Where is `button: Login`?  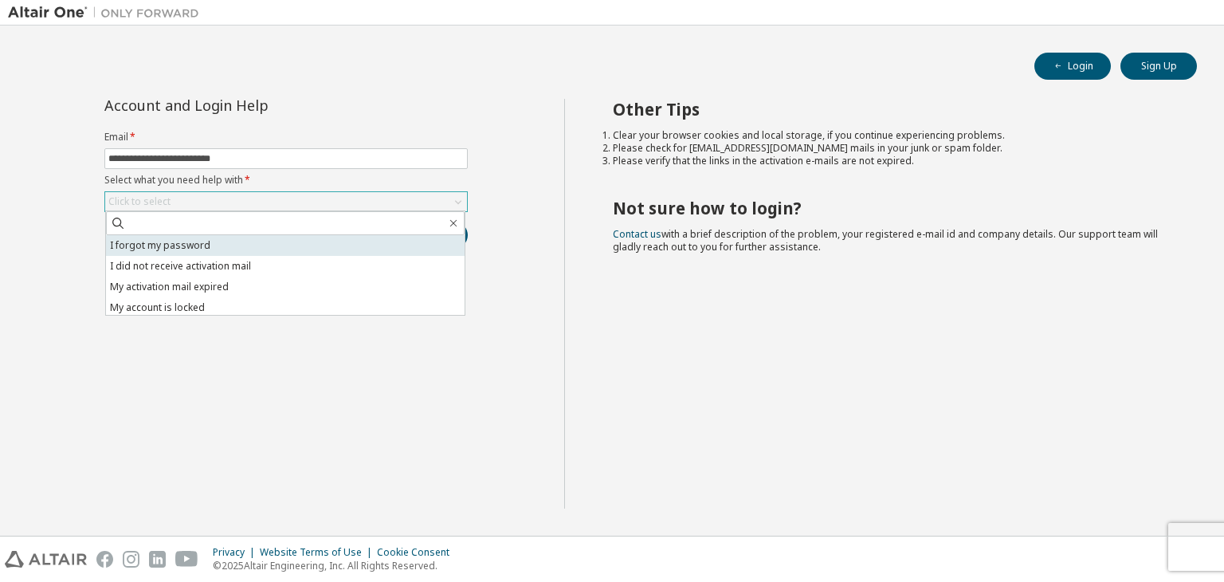 button: Login is located at coordinates (1073, 66).